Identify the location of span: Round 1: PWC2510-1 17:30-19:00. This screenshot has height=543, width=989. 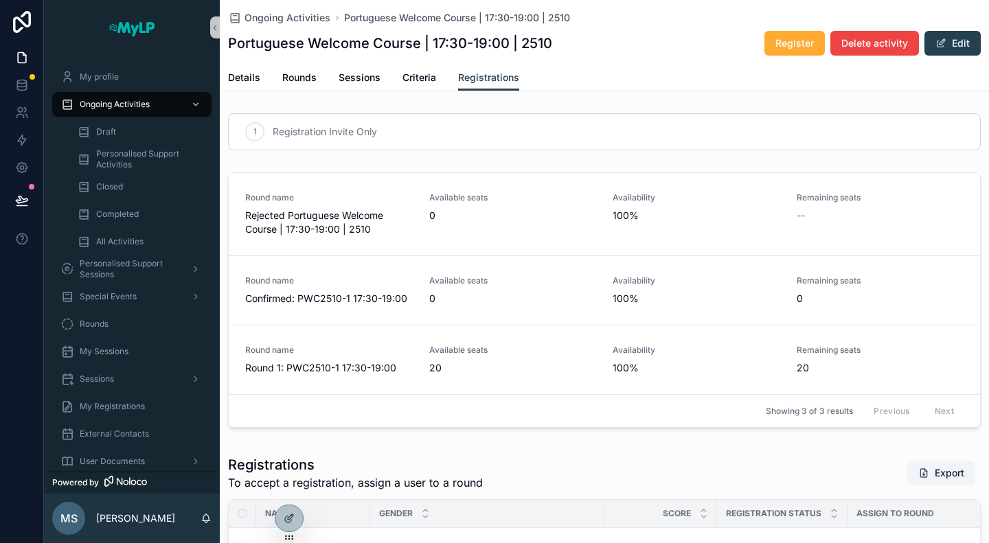
(329, 368).